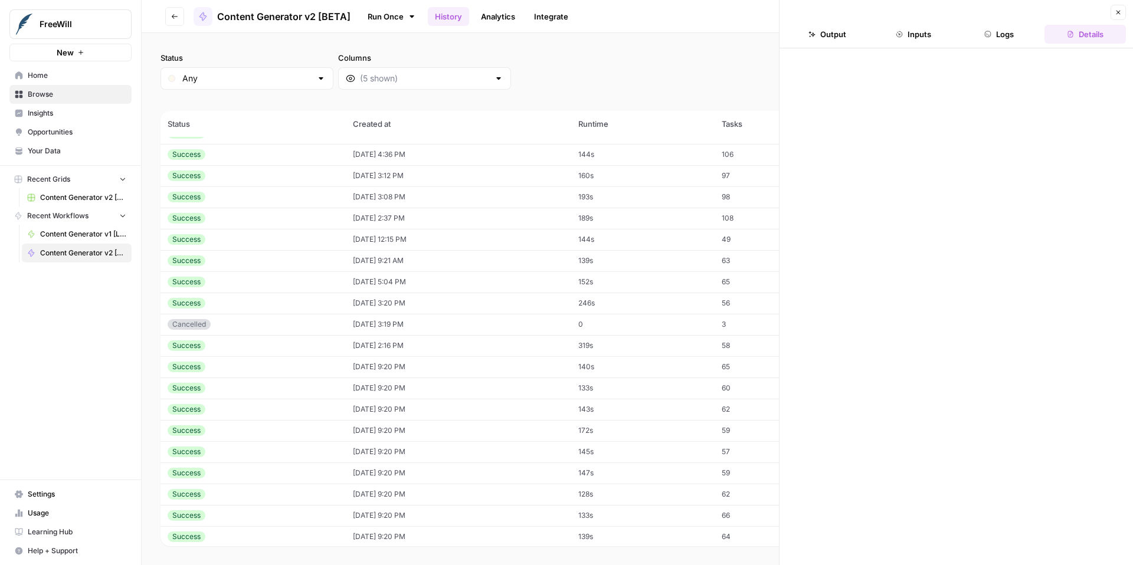  What do you see at coordinates (643, 516) in the screenshot?
I see `td: 133s` at bounding box center [643, 516].